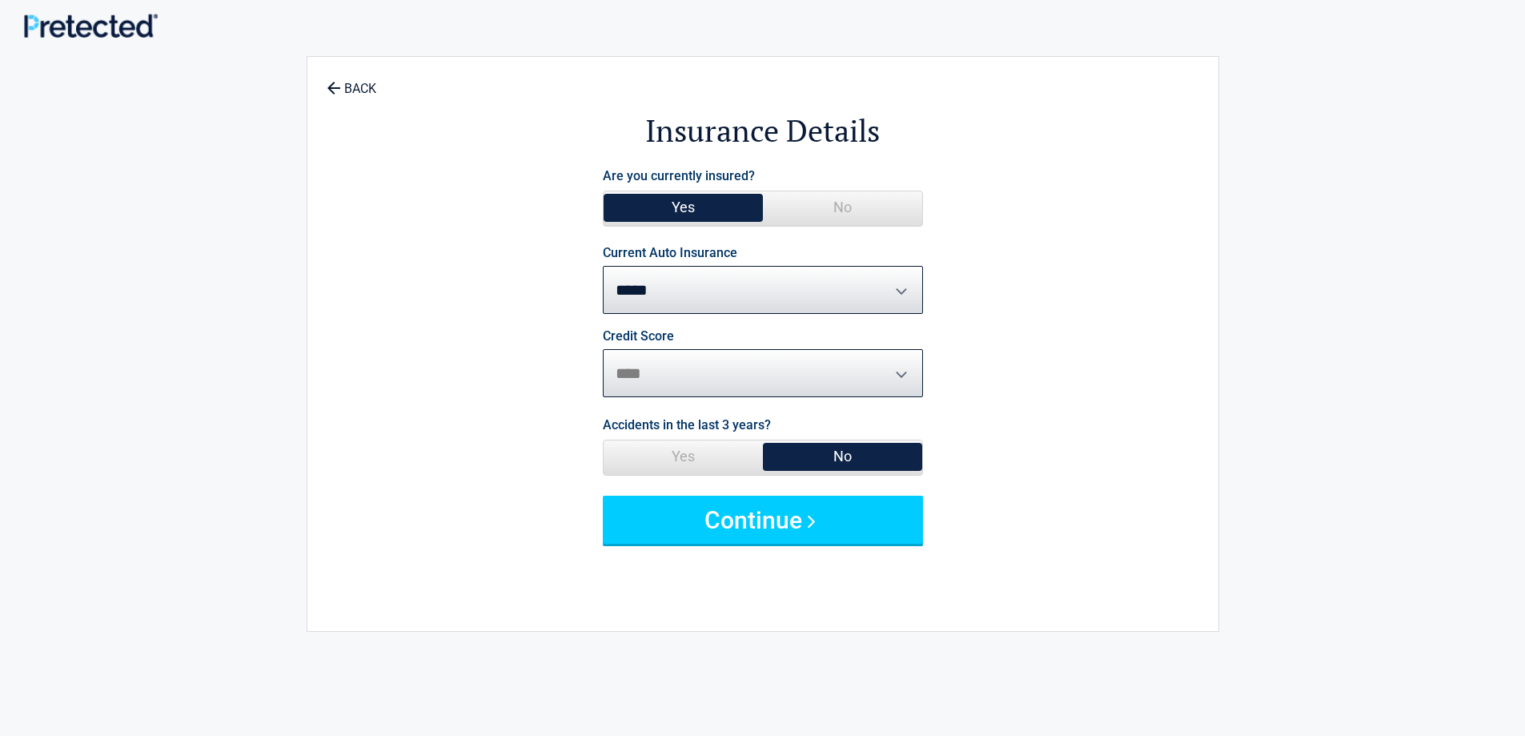  I want to click on img: Main Logo, so click(90, 26).